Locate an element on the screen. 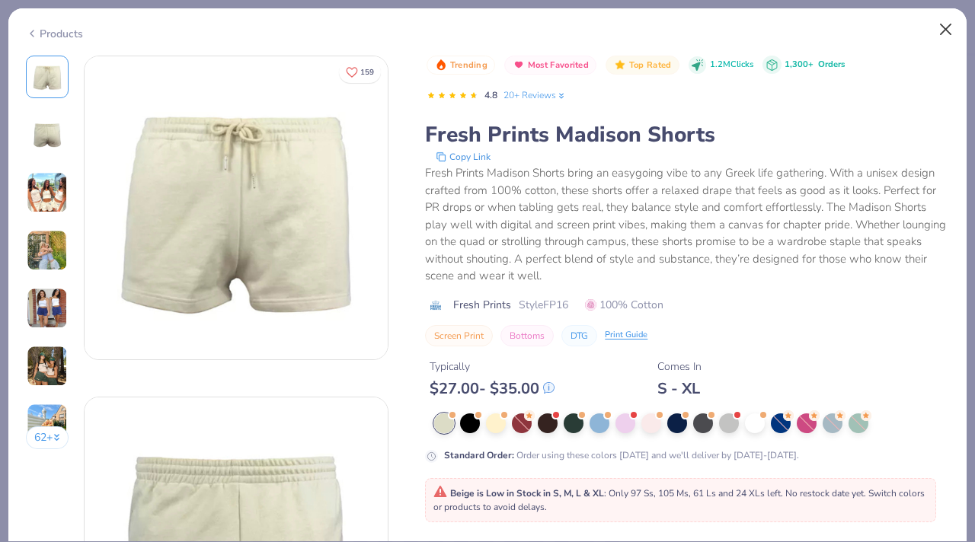 The width and height of the screenshot is (975, 542). span: 159 is located at coordinates (367, 72).